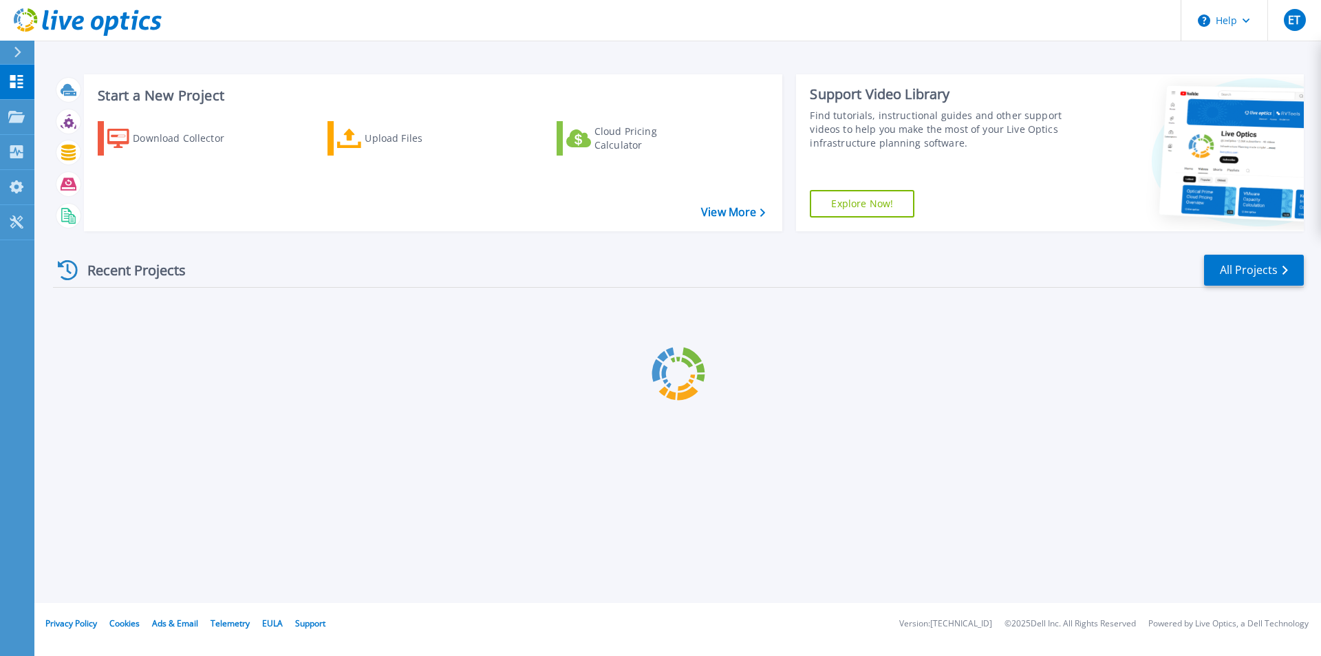  I want to click on a: Cookies, so click(125, 623).